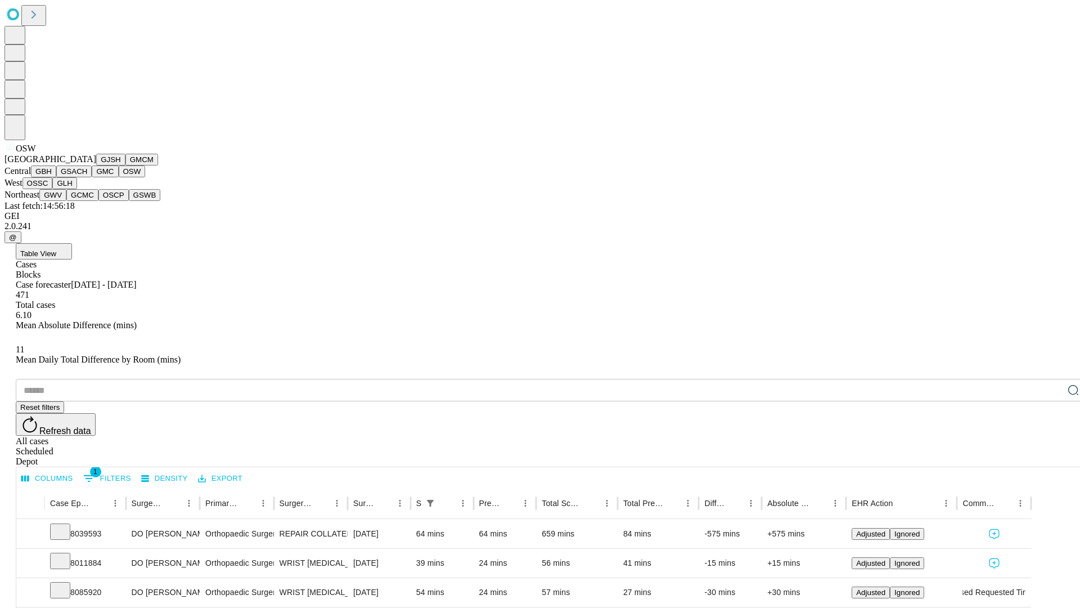 The image size is (1080, 608). What do you see at coordinates (39, 205) in the screenshot?
I see `span: Last fetch: 14:56:18` at bounding box center [39, 205].